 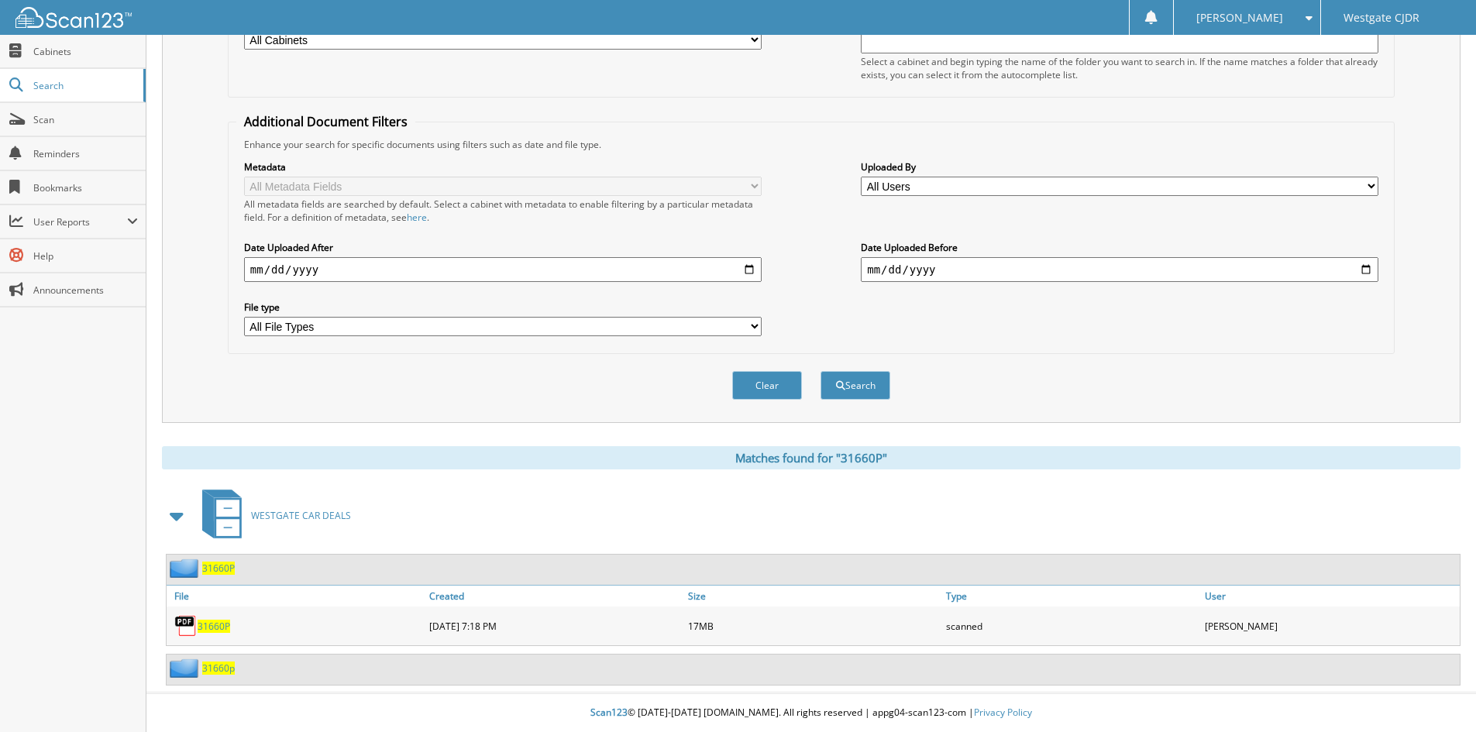 What do you see at coordinates (85, 290) in the screenshot?
I see `span: Announcements` at bounding box center [85, 290].